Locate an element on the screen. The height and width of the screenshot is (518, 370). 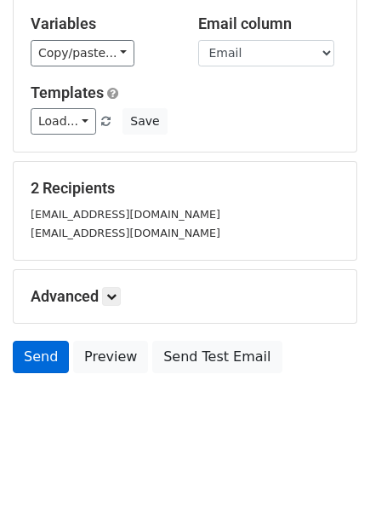
a: Preview is located at coordinates (111, 357).